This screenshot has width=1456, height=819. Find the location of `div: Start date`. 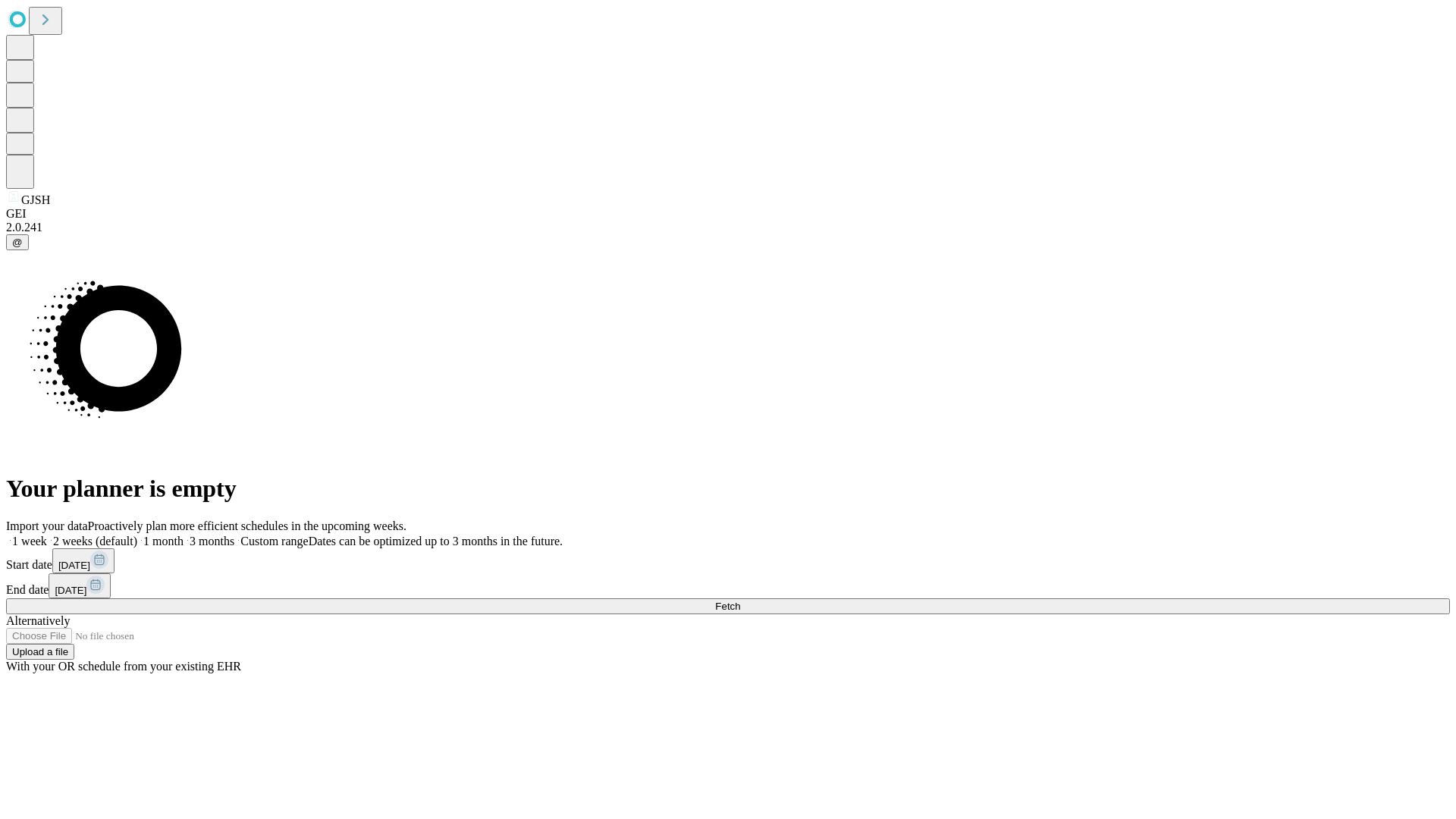

div: Start date is located at coordinates (728, 561).